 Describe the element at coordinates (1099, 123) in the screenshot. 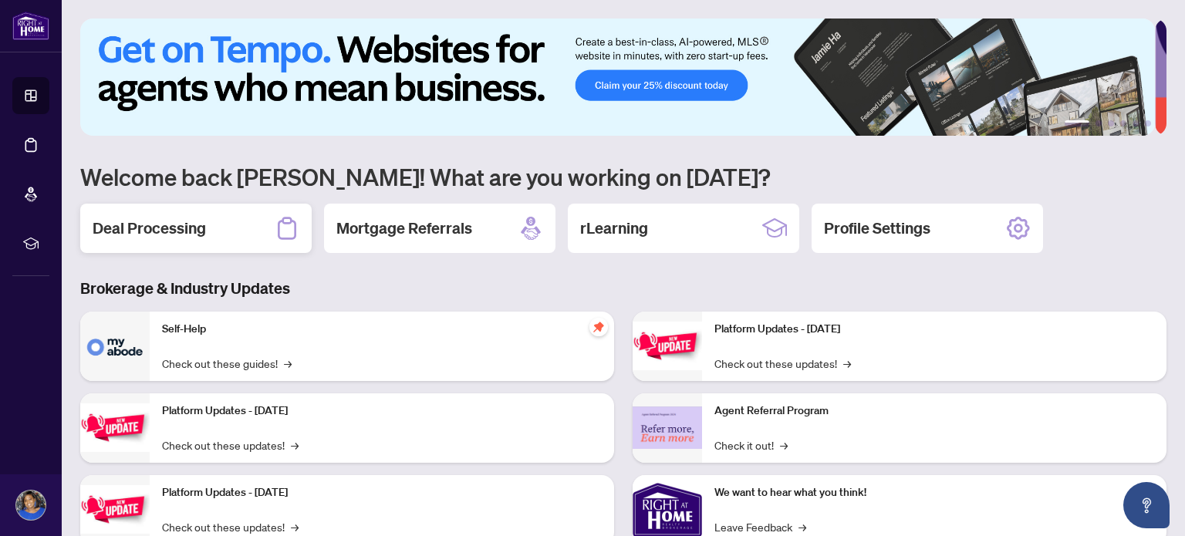

I see `button: 2` at that location.